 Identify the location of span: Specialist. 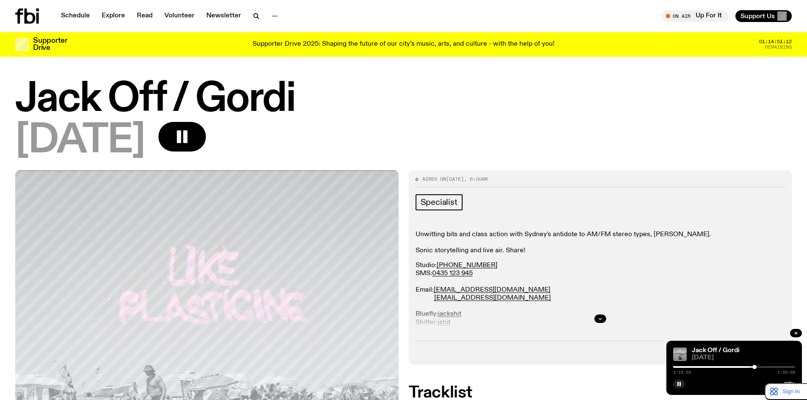
(439, 202).